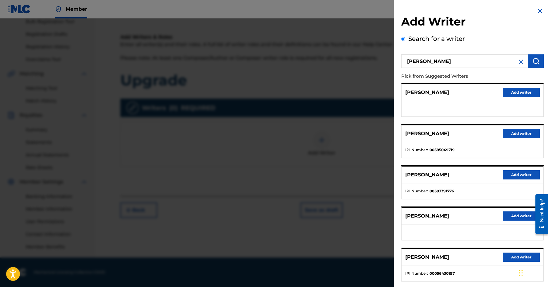 This screenshot has width=548, height=287. I want to click on strong: 00503391776, so click(442, 191).